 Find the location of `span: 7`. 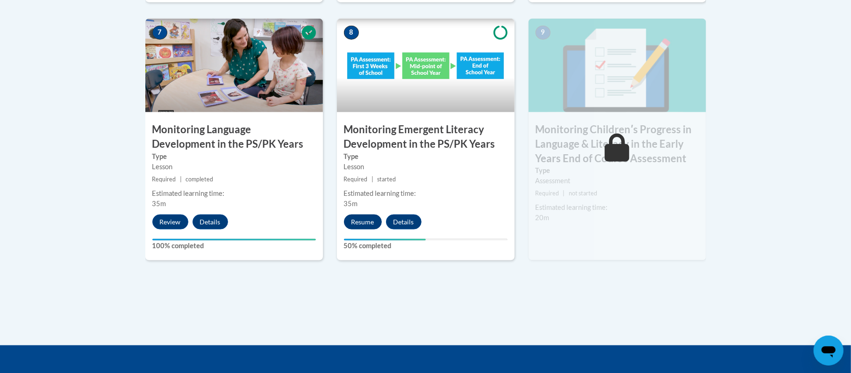

span: 7 is located at coordinates (160, 33).